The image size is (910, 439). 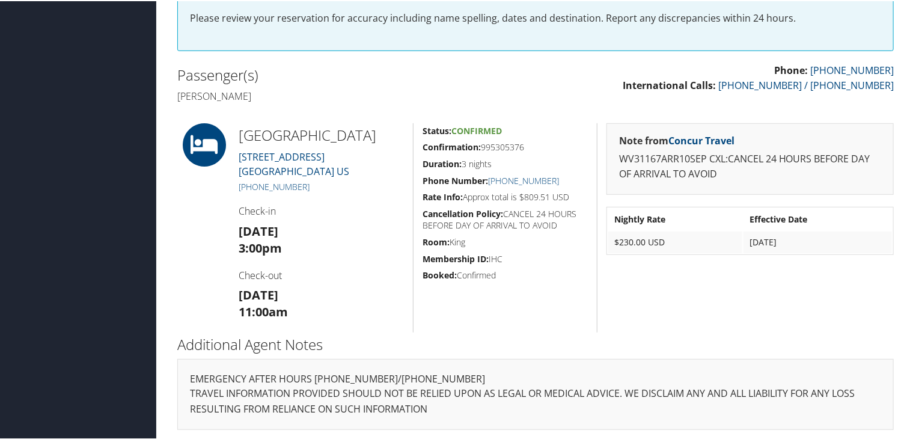 What do you see at coordinates (456, 257) in the screenshot?
I see `strong: Membership ID:` at bounding box center [456, 257].